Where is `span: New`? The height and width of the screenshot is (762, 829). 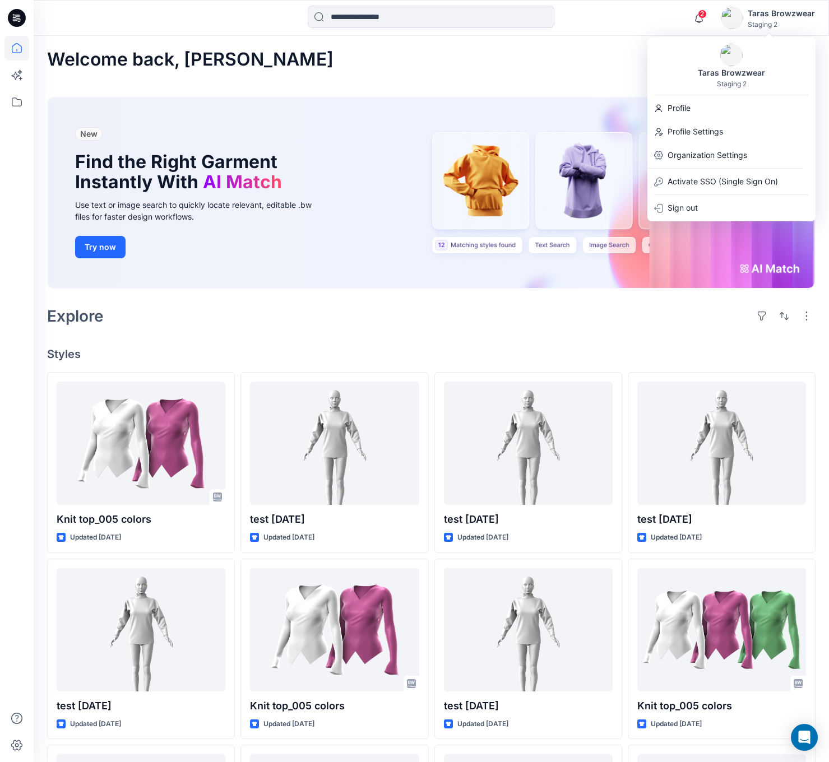
span: New is located at coordinates (89, 133).